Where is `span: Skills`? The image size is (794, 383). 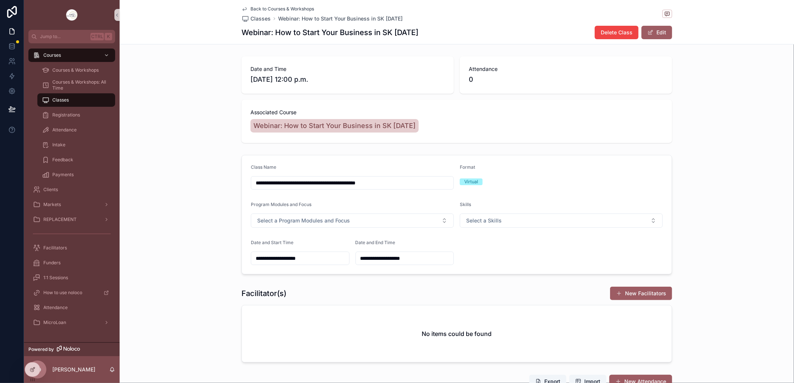 span: Skills is located at coordinates (465, 204).